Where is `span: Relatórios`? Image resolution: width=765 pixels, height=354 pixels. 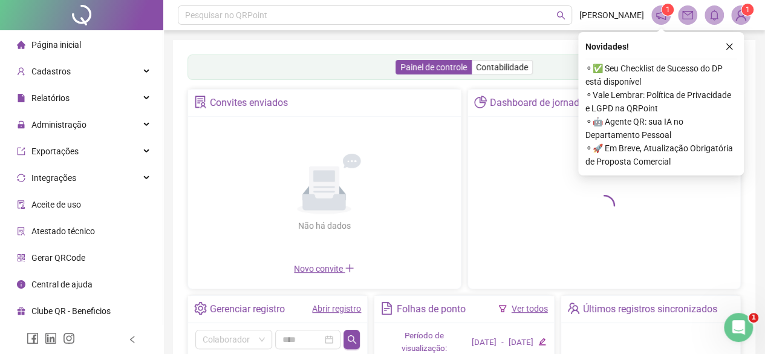 span: Relatórios is located at coordinates (50, 98).